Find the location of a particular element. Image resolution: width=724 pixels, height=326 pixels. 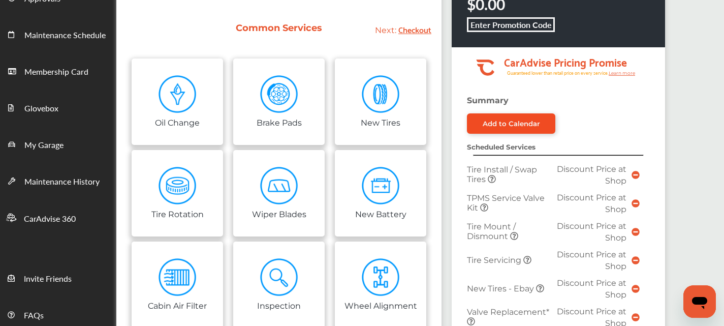

a: New Battery is located at coordinates (380, 193).